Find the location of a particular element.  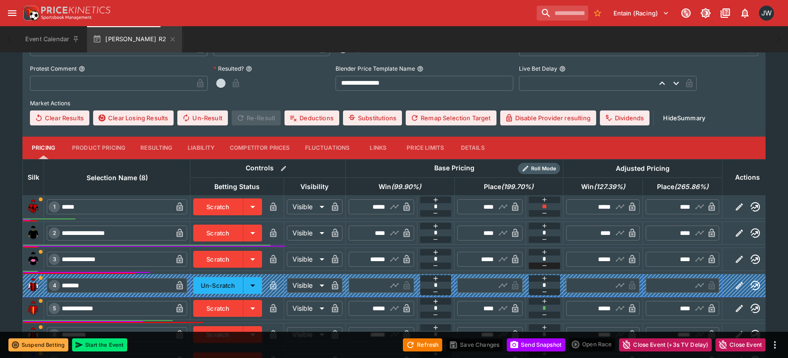

button: Resulted? is located at coordinates (249, 69).